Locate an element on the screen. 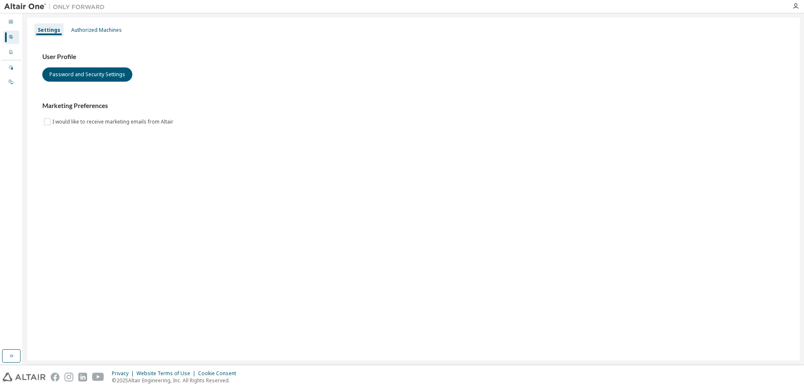  img: youtube.svg is located at coordinates (98, 377).